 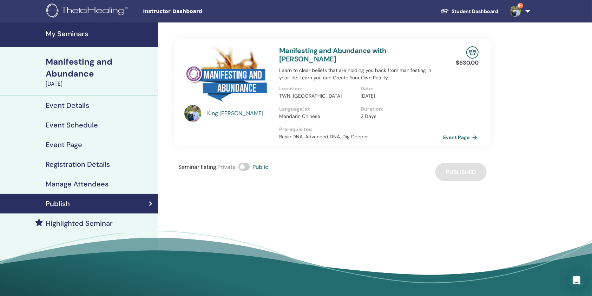 I want to click on span: Private, so click(x=227, y=167).